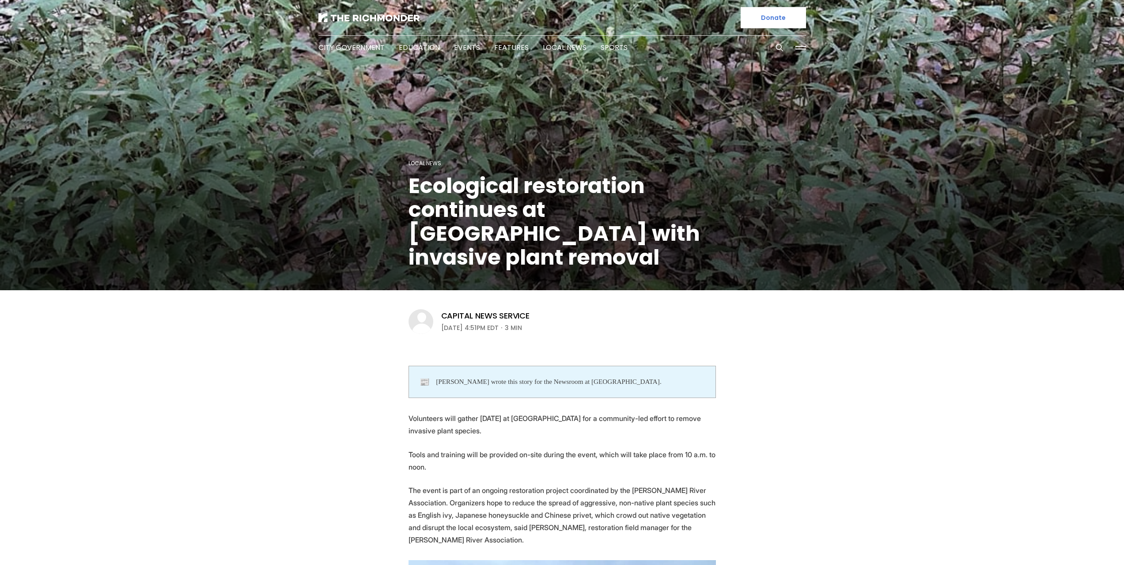 The image size is (1124, 565). Describe the element at coordinates (774, 18) in the screenshot. I see `a: Donate` at that location.